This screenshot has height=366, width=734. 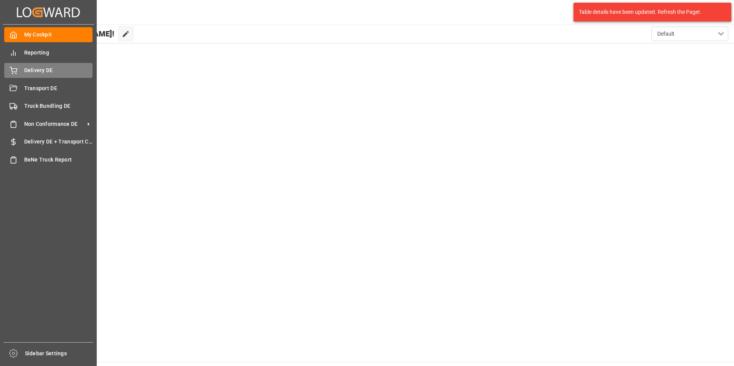 I want to click on a: Transport DE, so click(x=48, y=88).